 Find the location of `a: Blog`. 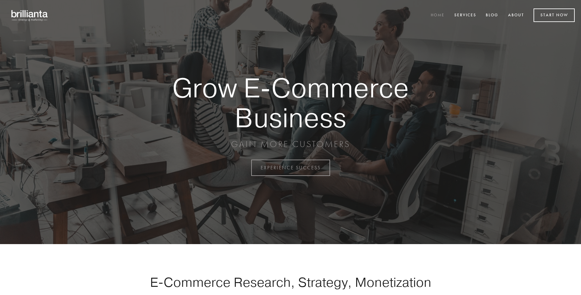

a: Blog is located at coordinates (492, 15).